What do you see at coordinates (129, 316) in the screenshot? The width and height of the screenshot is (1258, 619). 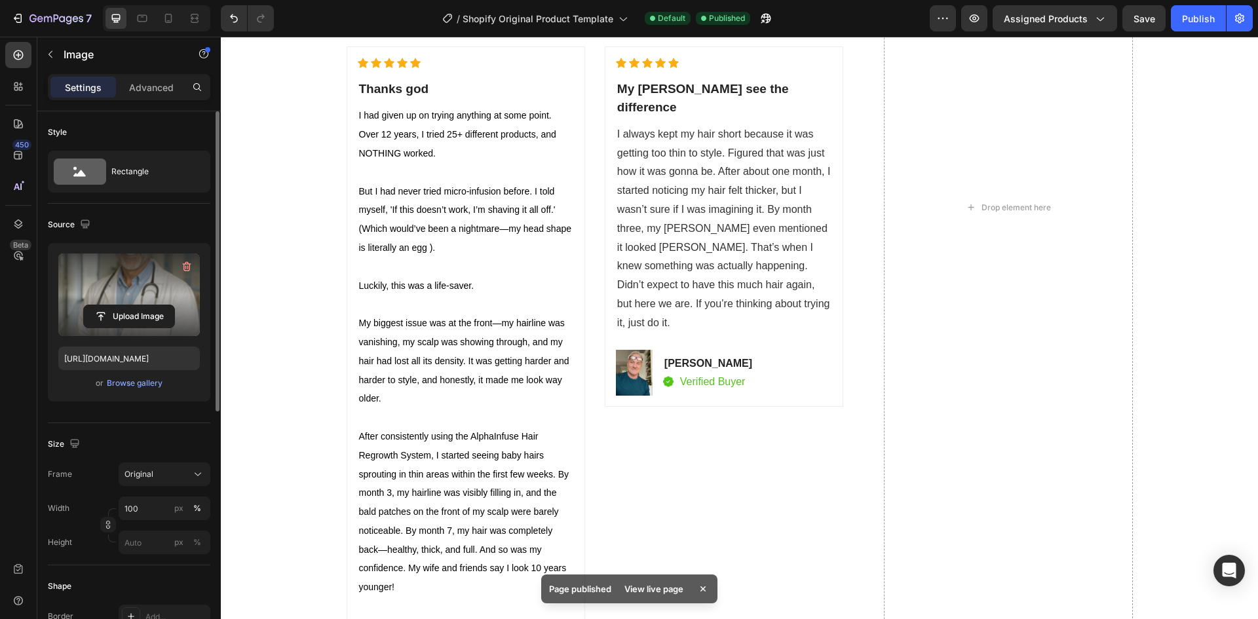 I see `button: Upload Image` at bounding box center [129, 316].